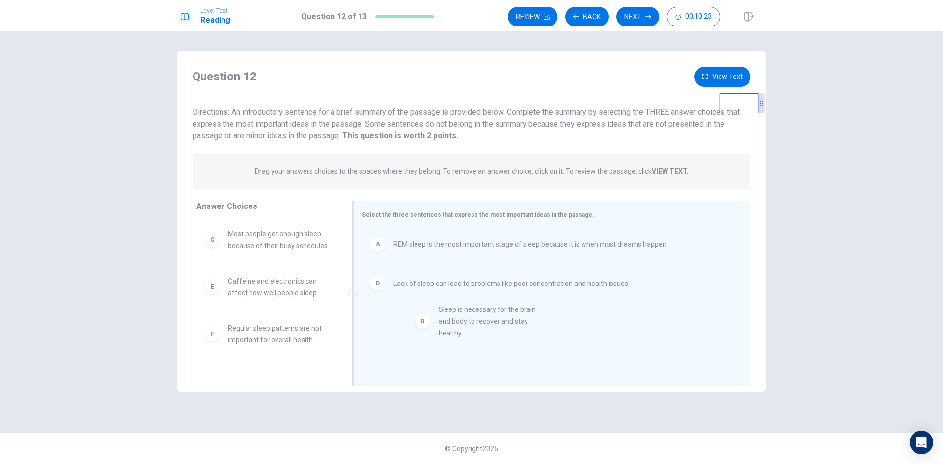 The height and width of the screenshot is (464, 943). I want to click on button: View Text, so click(722, 77).